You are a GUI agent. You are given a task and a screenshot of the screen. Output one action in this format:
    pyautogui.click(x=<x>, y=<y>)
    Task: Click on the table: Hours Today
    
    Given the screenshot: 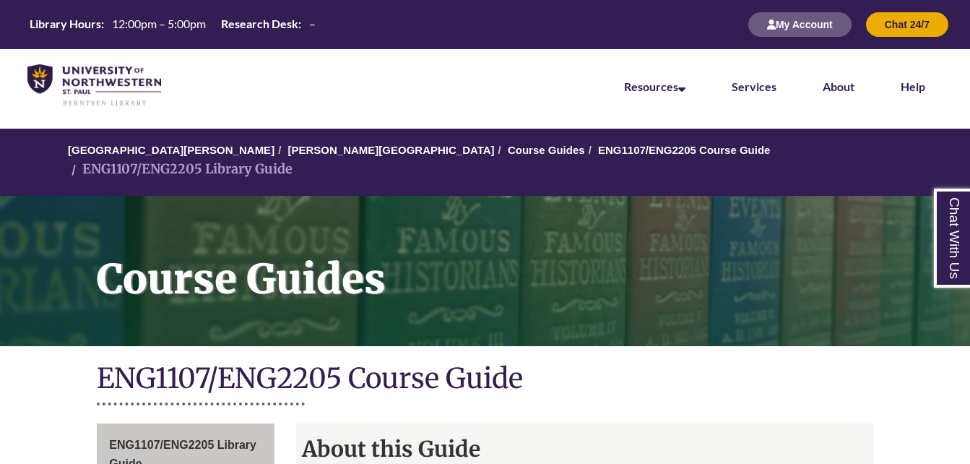 What is the action you would take?
    pyautogui.click(x=173, y=24)
    